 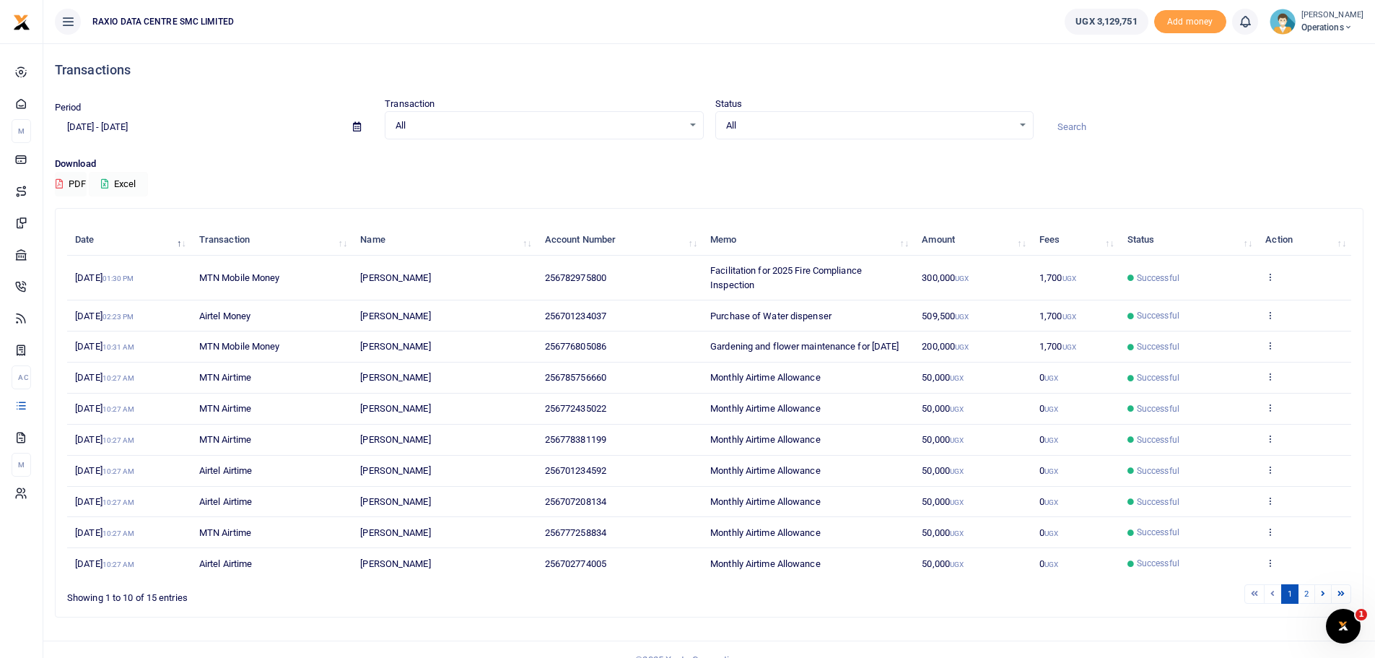 I want to click on span: 256782975800, so click(x=575, y=277).